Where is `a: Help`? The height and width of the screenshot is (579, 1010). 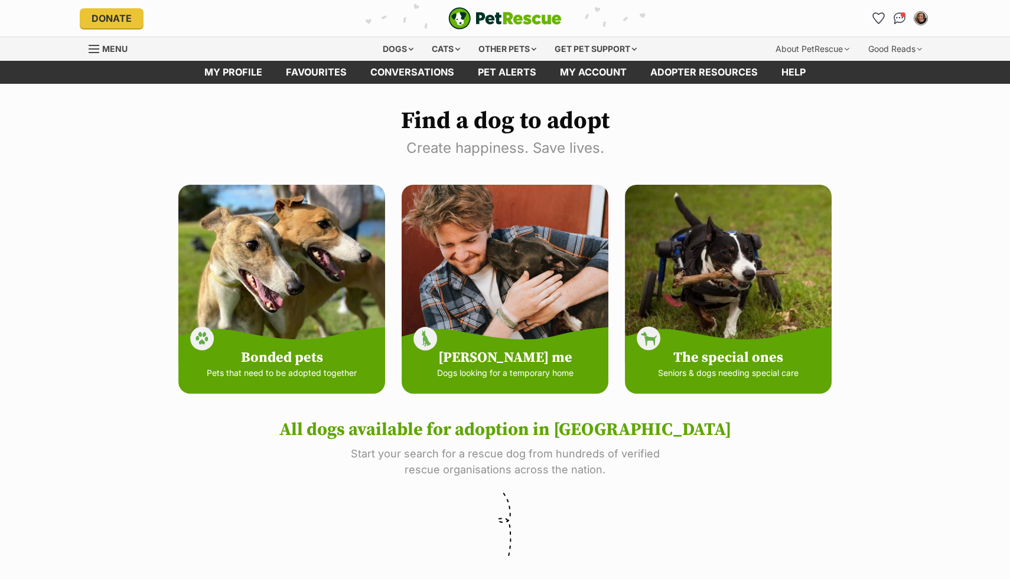 a: Help is located at coordinates (793, 72).